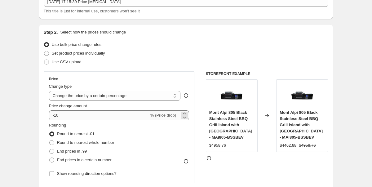  I want to click on span: Round to nearest .01, so click(76, 134).